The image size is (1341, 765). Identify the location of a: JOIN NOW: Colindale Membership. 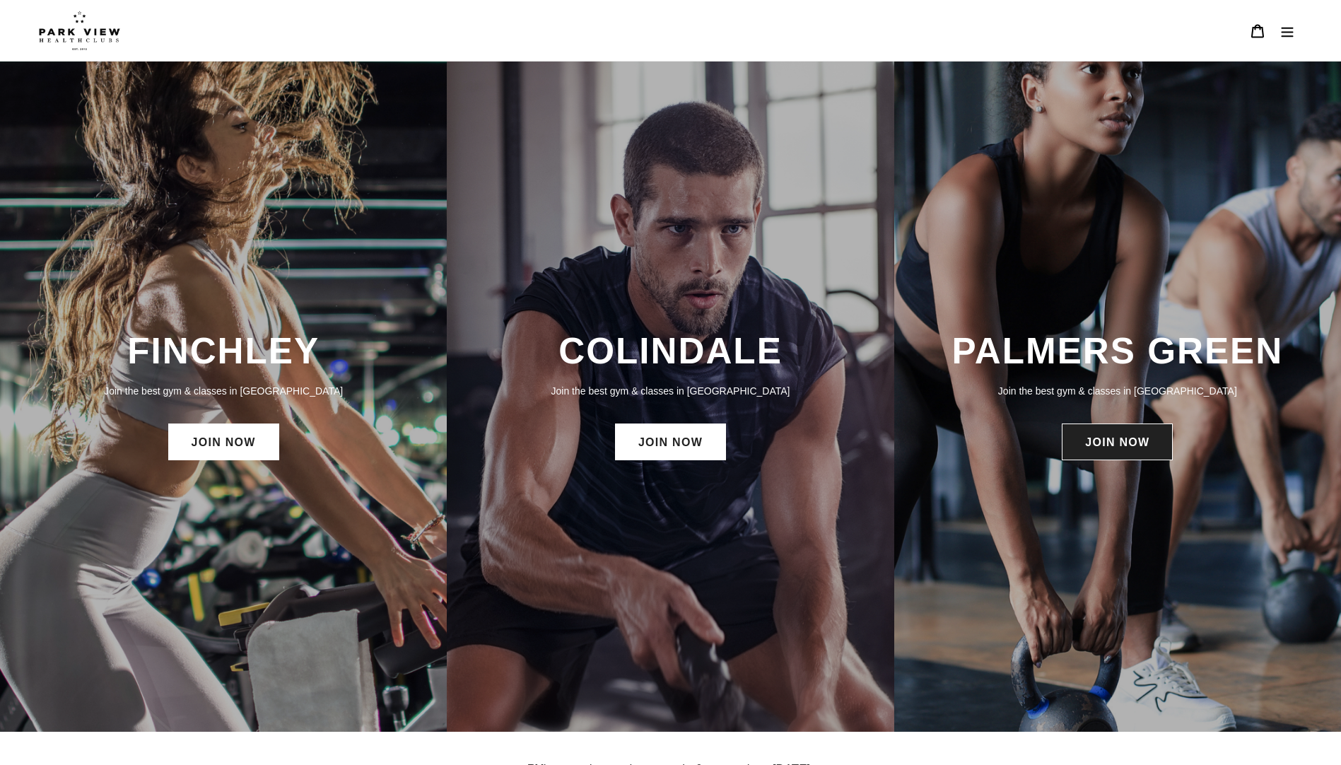
(670, 442).